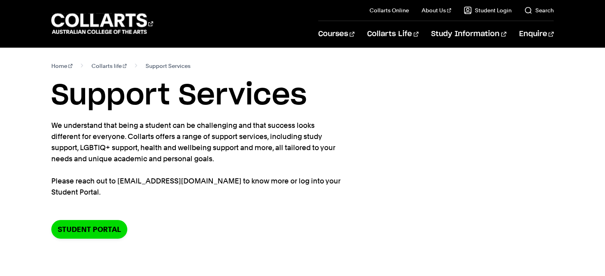 This screenshot has height=276, width=605. I want to click on a: Enquire, so click(536, 34).